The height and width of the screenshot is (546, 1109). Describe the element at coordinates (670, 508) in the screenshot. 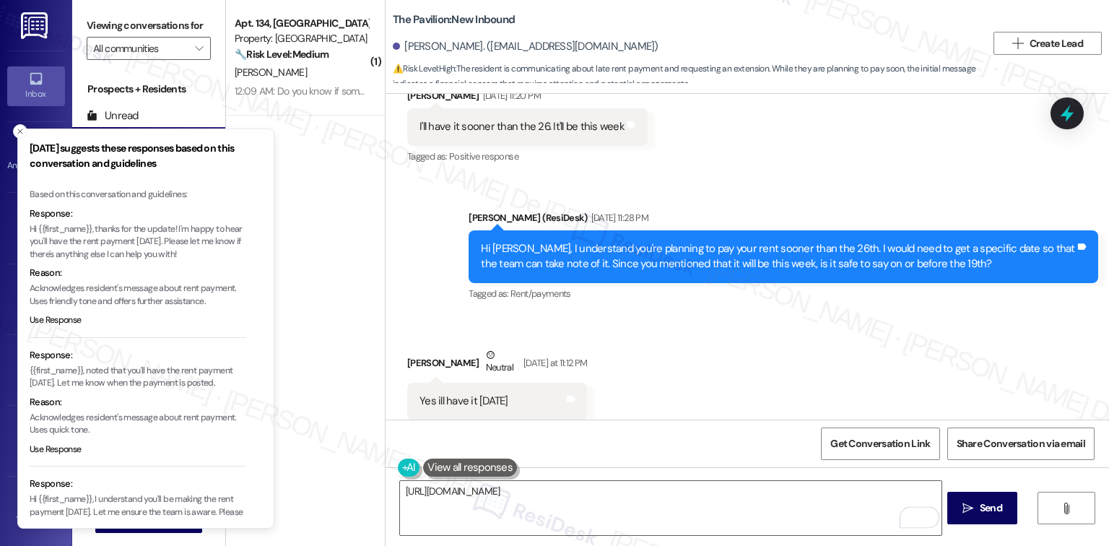

I see `textarea: To enrich screen reader interactions, please activate Accessibility in Grammarly extension settings` at that location.